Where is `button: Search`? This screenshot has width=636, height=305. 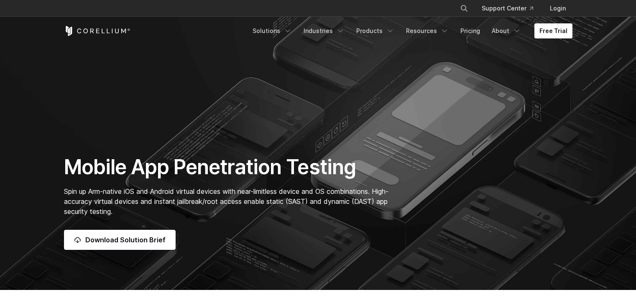
button: Search is located at coordinates (464, 8).